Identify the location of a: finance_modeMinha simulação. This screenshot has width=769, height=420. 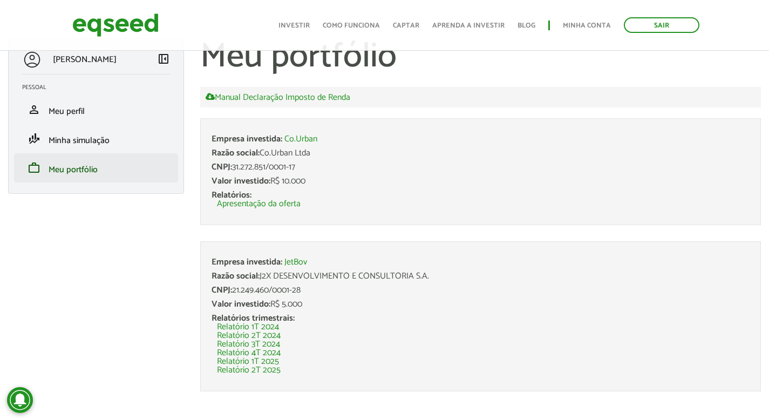
(96, 139).